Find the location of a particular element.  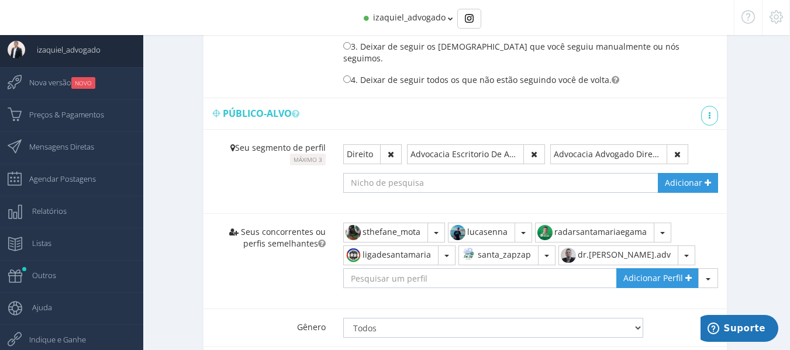

small: Máximo 3 is located at coordinates (307, 160).